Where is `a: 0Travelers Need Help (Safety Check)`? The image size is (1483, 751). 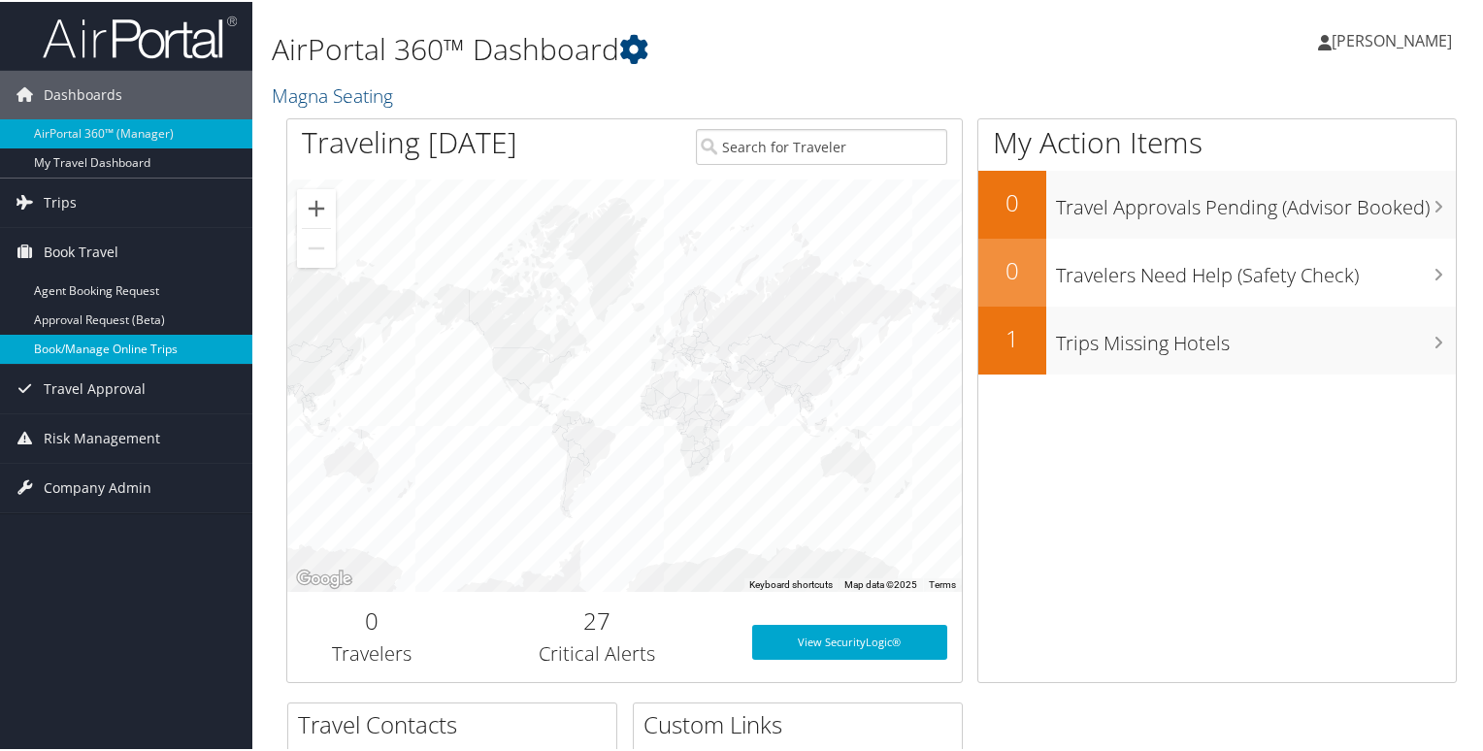
a: 0Travelers Need Help (Safety Check) is located at coordinates (1217, 271).